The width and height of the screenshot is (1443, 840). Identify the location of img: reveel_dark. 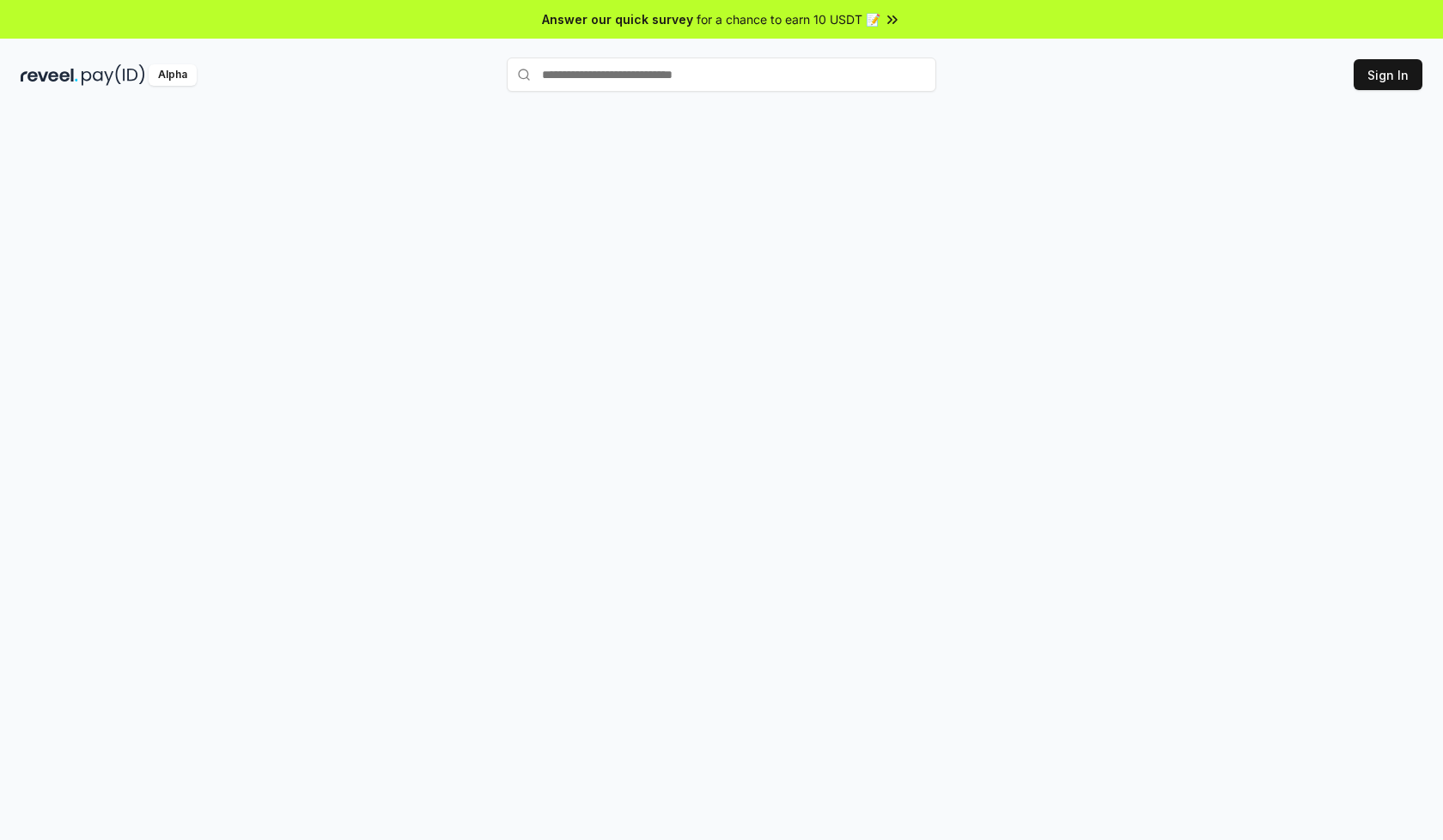
(49, 74).